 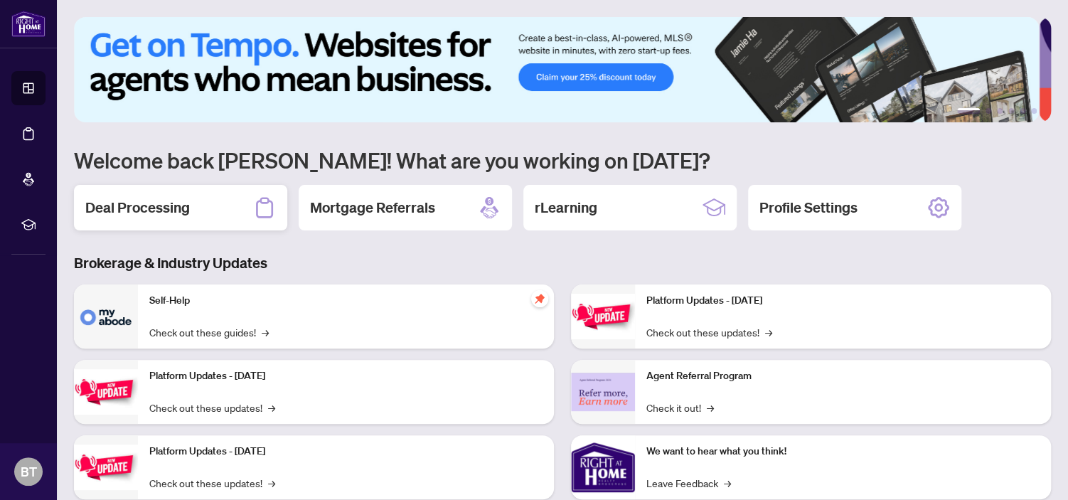 I want to click on button: 2, so click(x=989, y=111).